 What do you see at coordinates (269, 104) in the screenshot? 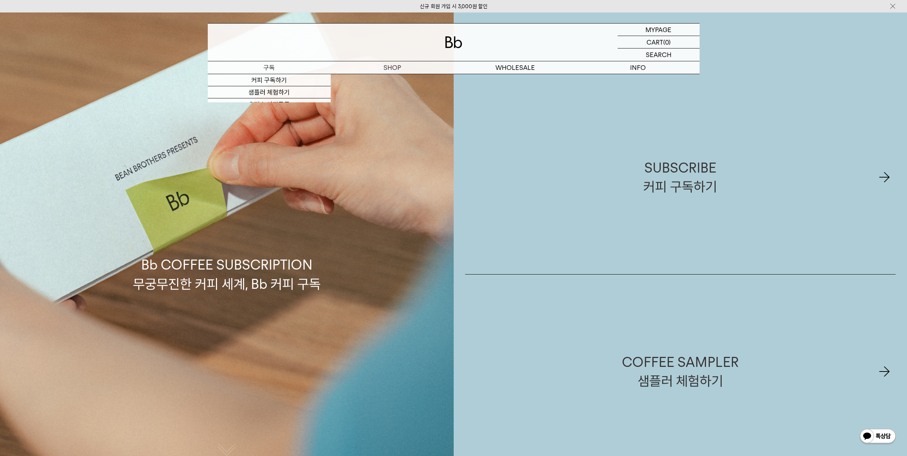
I see `a: 오피스 커피구독` at bounding box center [269, 104].